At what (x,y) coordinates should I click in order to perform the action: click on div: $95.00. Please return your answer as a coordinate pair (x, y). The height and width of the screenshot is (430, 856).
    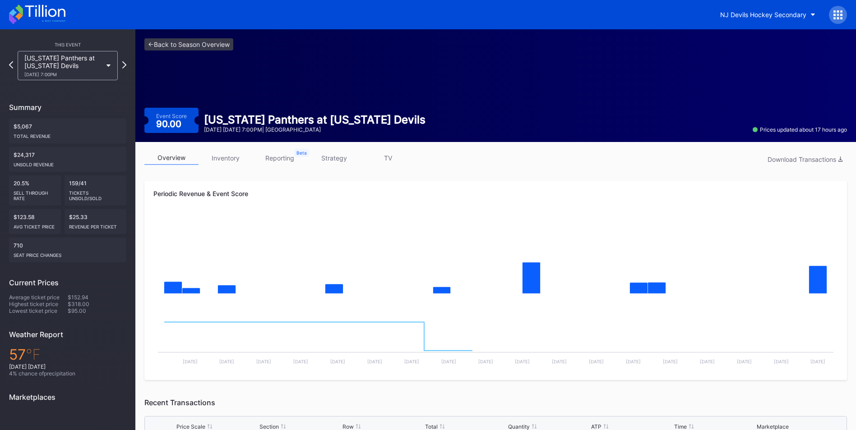
    Looking at the image, I should click on (97, 311).